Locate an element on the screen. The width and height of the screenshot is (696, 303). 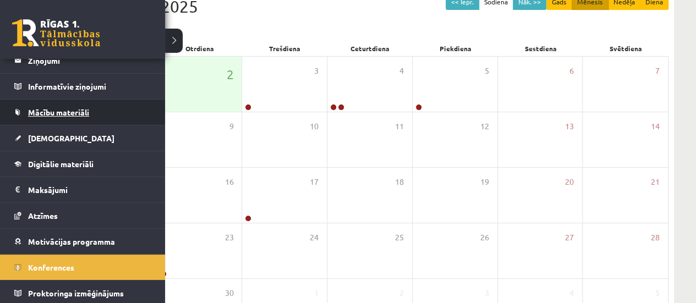
span: Proktoringa izmēģinājums is located at coordinates (76, 293).